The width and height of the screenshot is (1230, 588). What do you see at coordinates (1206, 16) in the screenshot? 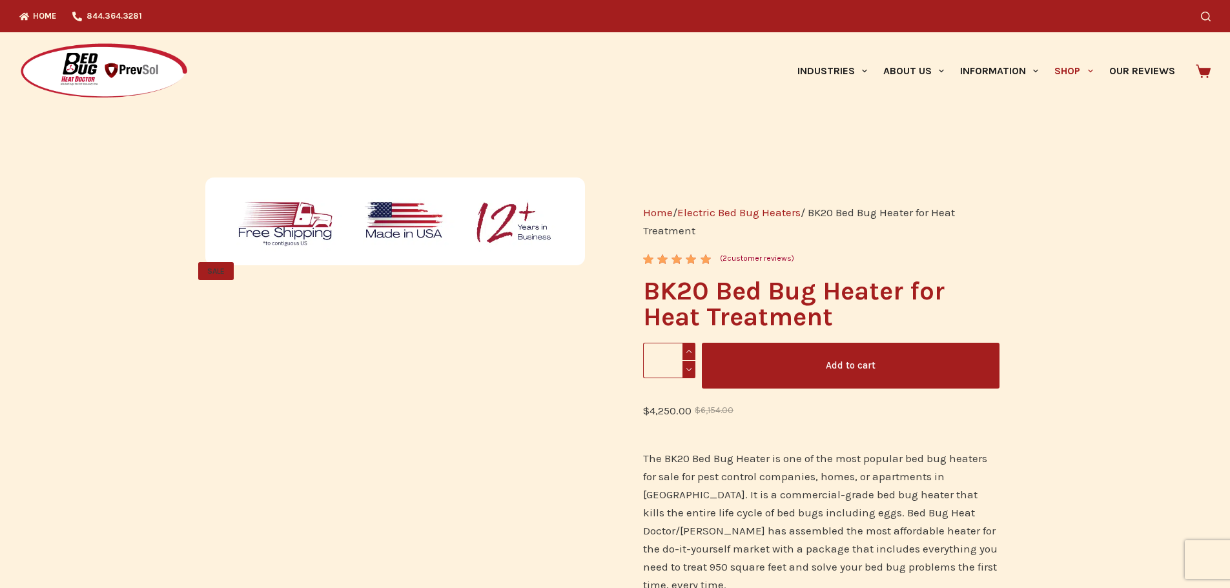
I see `button: Search` at bounding box center [1206, 16].